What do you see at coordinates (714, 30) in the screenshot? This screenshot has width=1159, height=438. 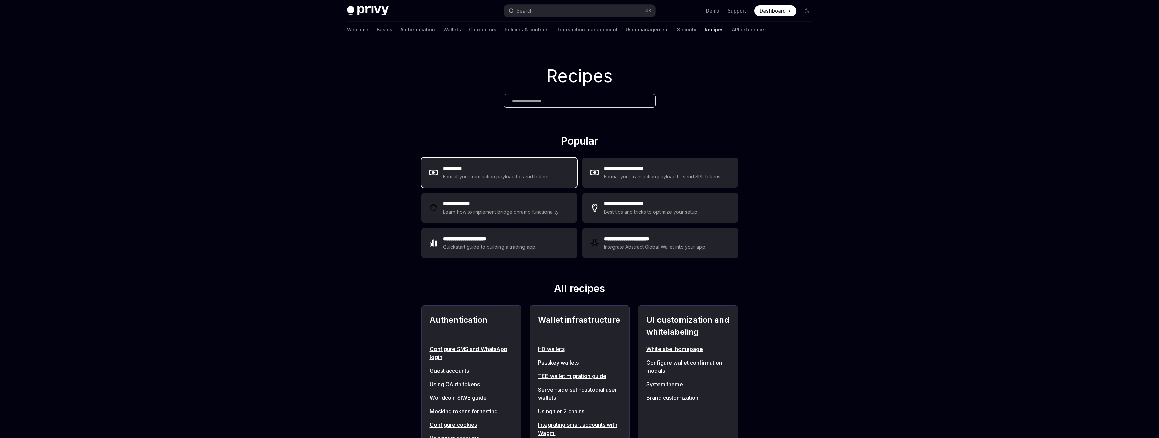 I see `a: Recipes` at bounding box center [714, 30].